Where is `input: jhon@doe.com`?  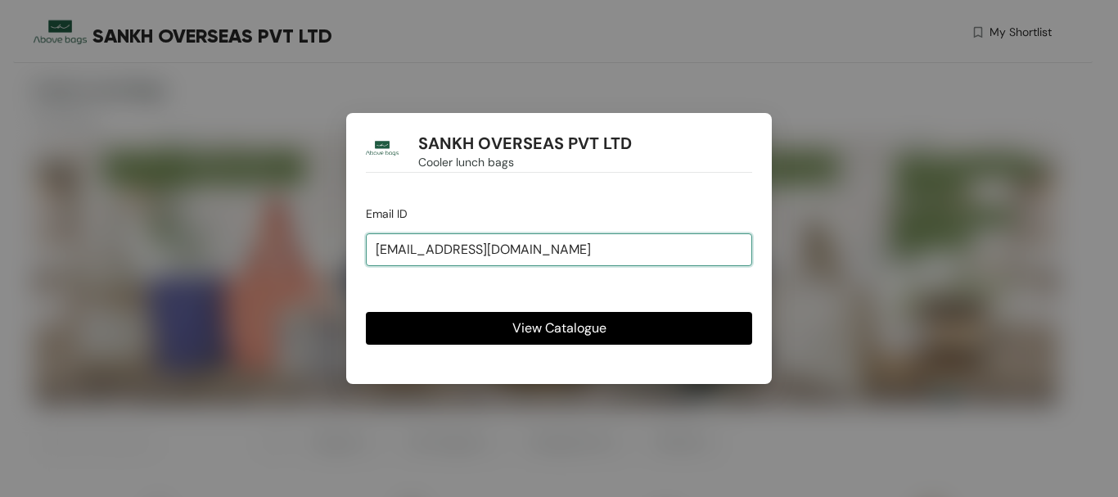
input: jhon@doe.com is located at coordinates (559, 250).